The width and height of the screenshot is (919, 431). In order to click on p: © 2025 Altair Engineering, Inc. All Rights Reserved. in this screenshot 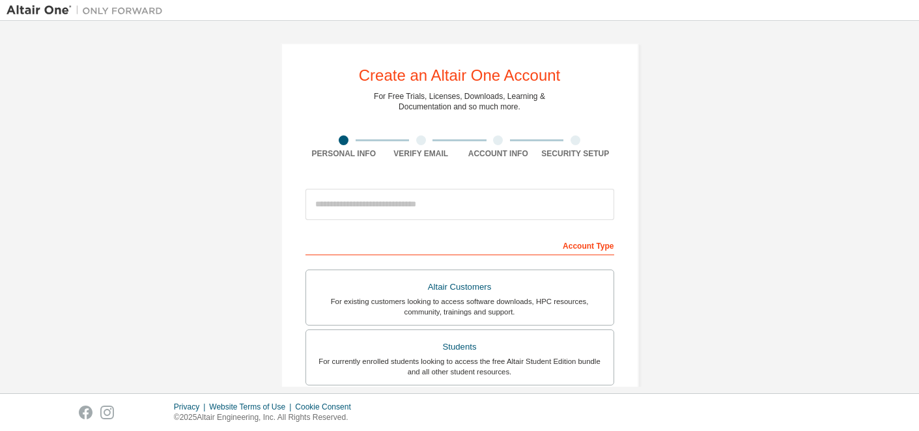, I will do `click(266, 417)`.